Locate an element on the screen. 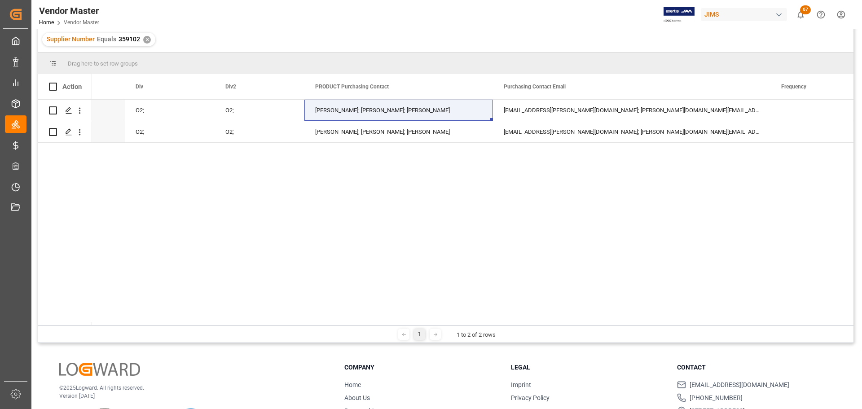 The width and height of the screenshot is (862, 409). h3: Legal is located at coordinates (589, 367).